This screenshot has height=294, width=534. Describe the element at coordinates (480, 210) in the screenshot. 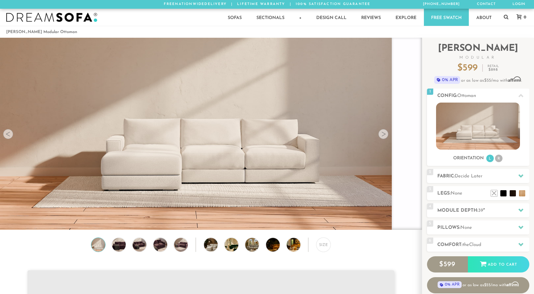

I see `span: 39` at that location.